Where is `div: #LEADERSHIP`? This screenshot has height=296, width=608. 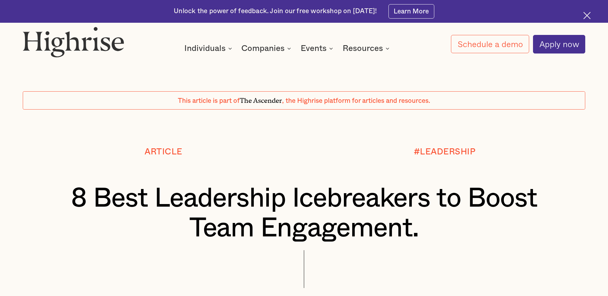 div: #LEADERSHIP is located at coordinates (445, 152).